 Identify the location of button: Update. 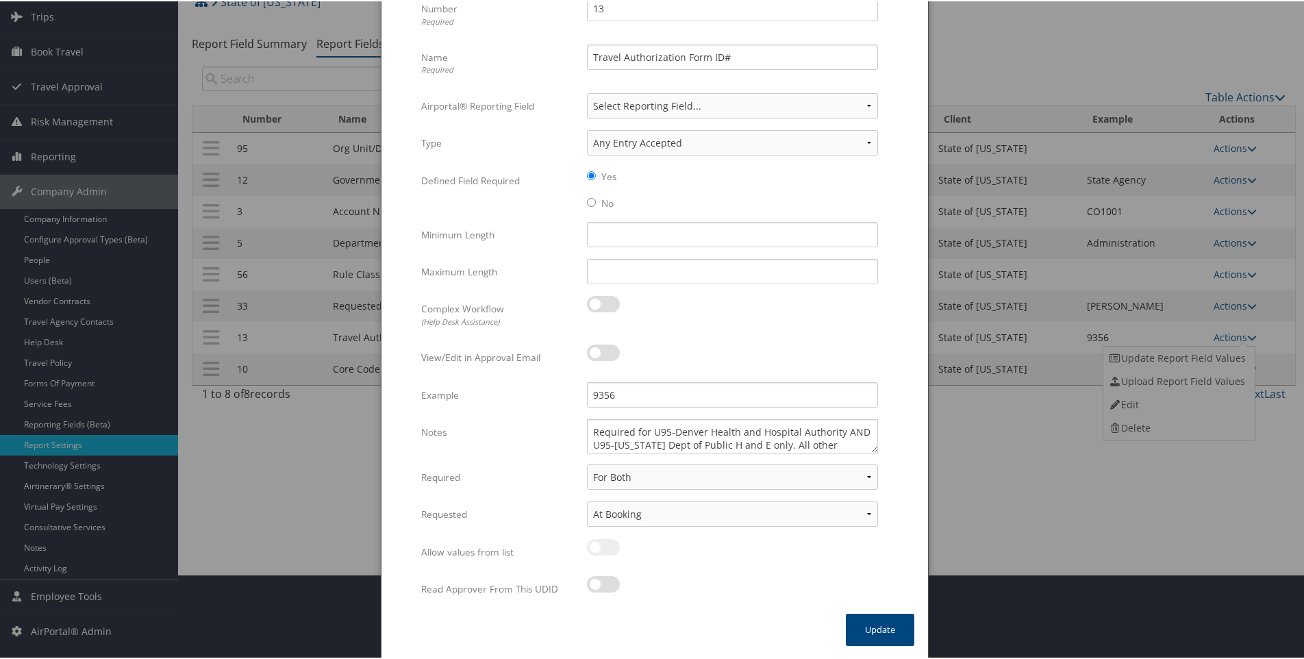
(880, 628).